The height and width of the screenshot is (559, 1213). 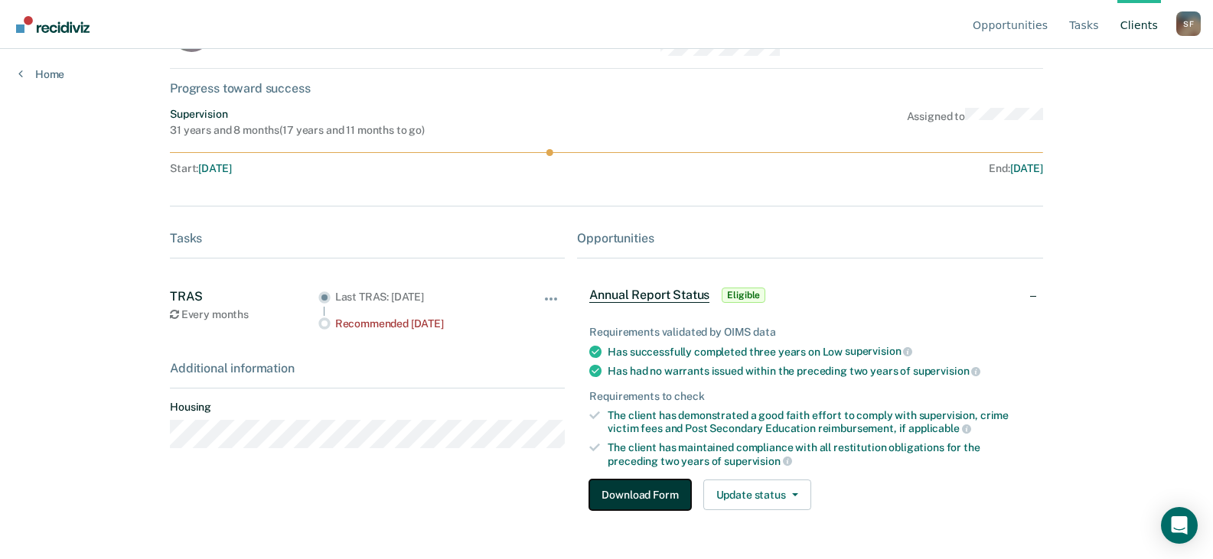 I want to click on button: Update status, so click(x=757, y=495).